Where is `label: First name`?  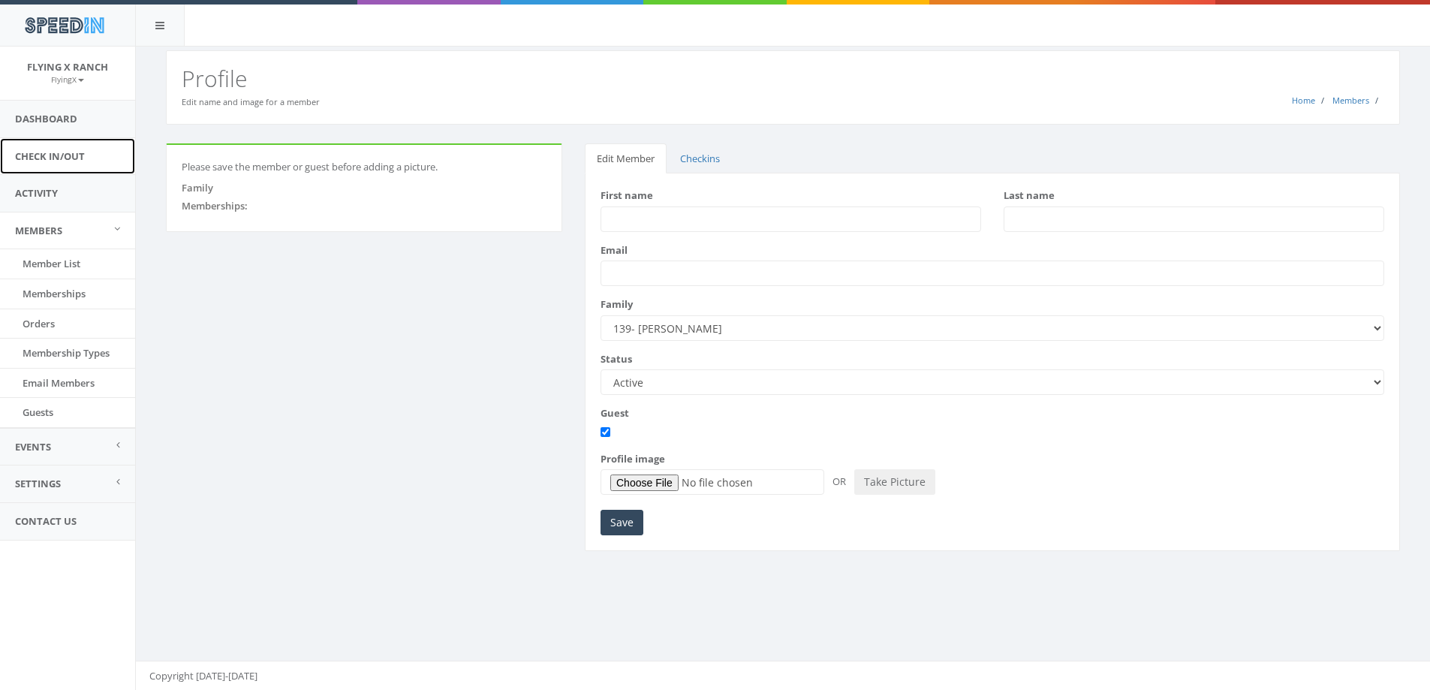 label: First name is located at coordinates (627, 195).